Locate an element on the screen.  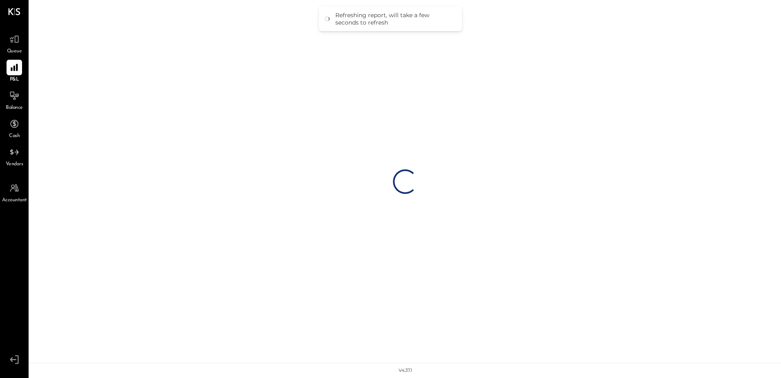
span: Balance is located at coordinates (14, 108).